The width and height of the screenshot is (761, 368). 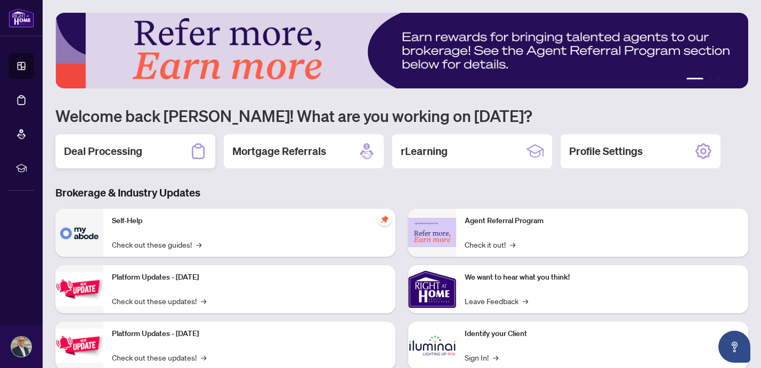 What do you see at coordinates (481, 357) in the screenshot?
I see `a: Sign In!→` at bounding box center [481, 357].